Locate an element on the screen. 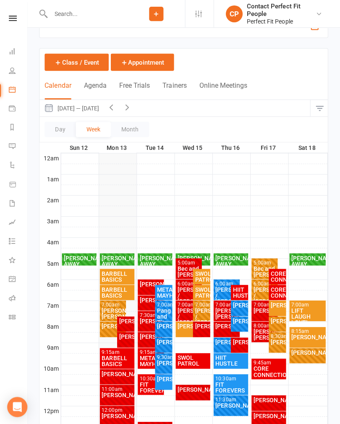 The width and height of the screenshot is (340, 424). th: Thu 16 is located at coordinates (232, 147).